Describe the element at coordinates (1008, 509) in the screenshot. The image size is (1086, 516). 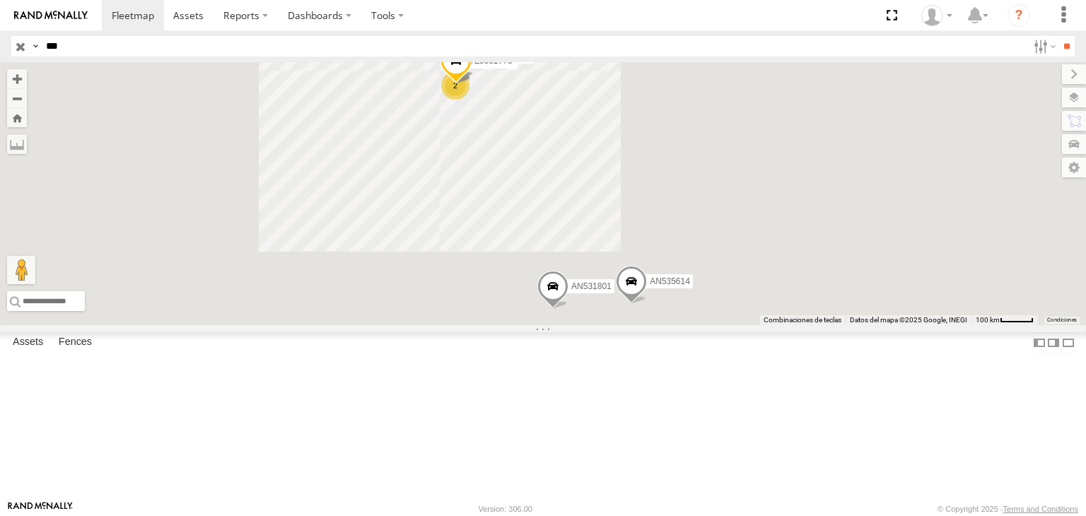
I see `div: © Copyright 2025 -` at that location.